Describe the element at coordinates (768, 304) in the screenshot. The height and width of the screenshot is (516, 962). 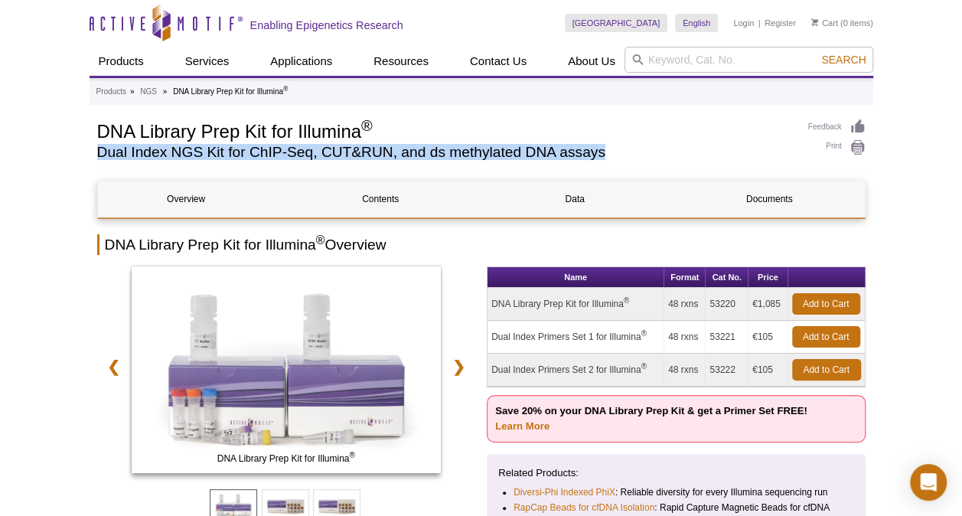
I see `td: €1,085` at that location.